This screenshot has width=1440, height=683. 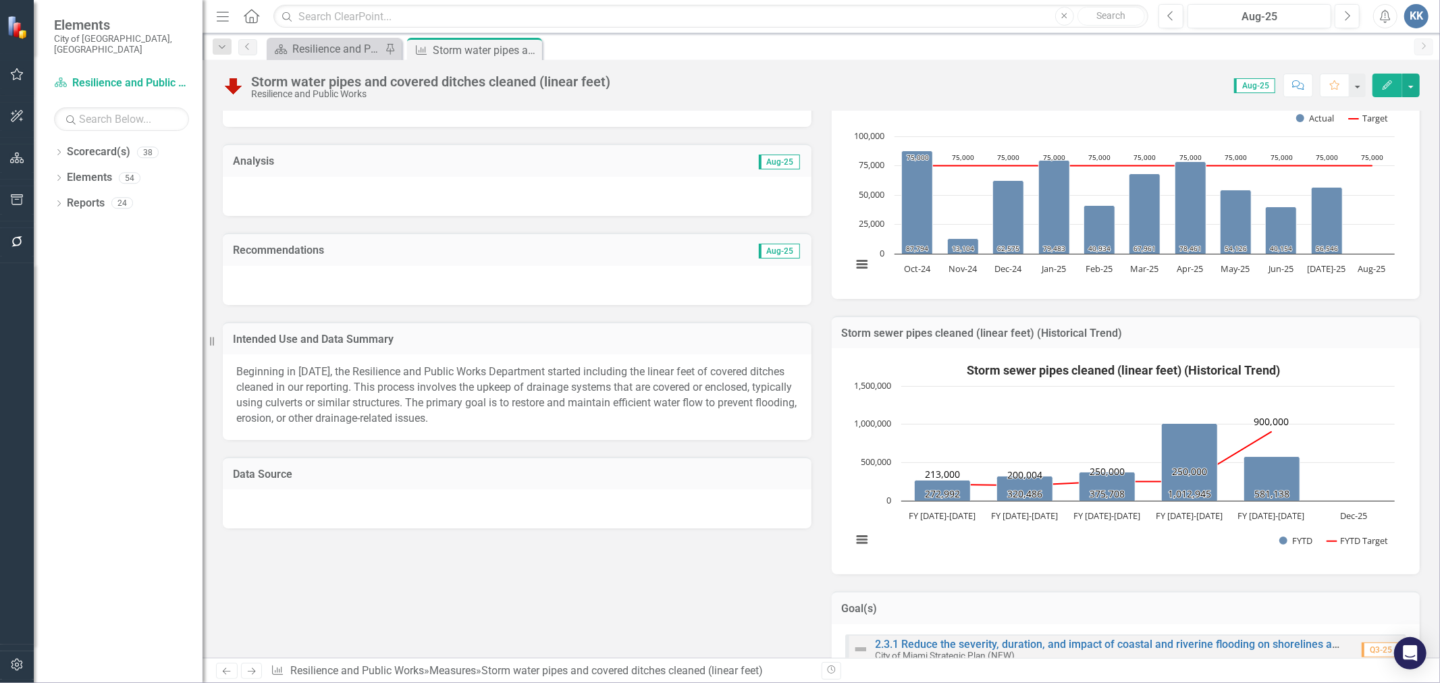 I want to click on text: 375,708, so click(x=1107, y=494).